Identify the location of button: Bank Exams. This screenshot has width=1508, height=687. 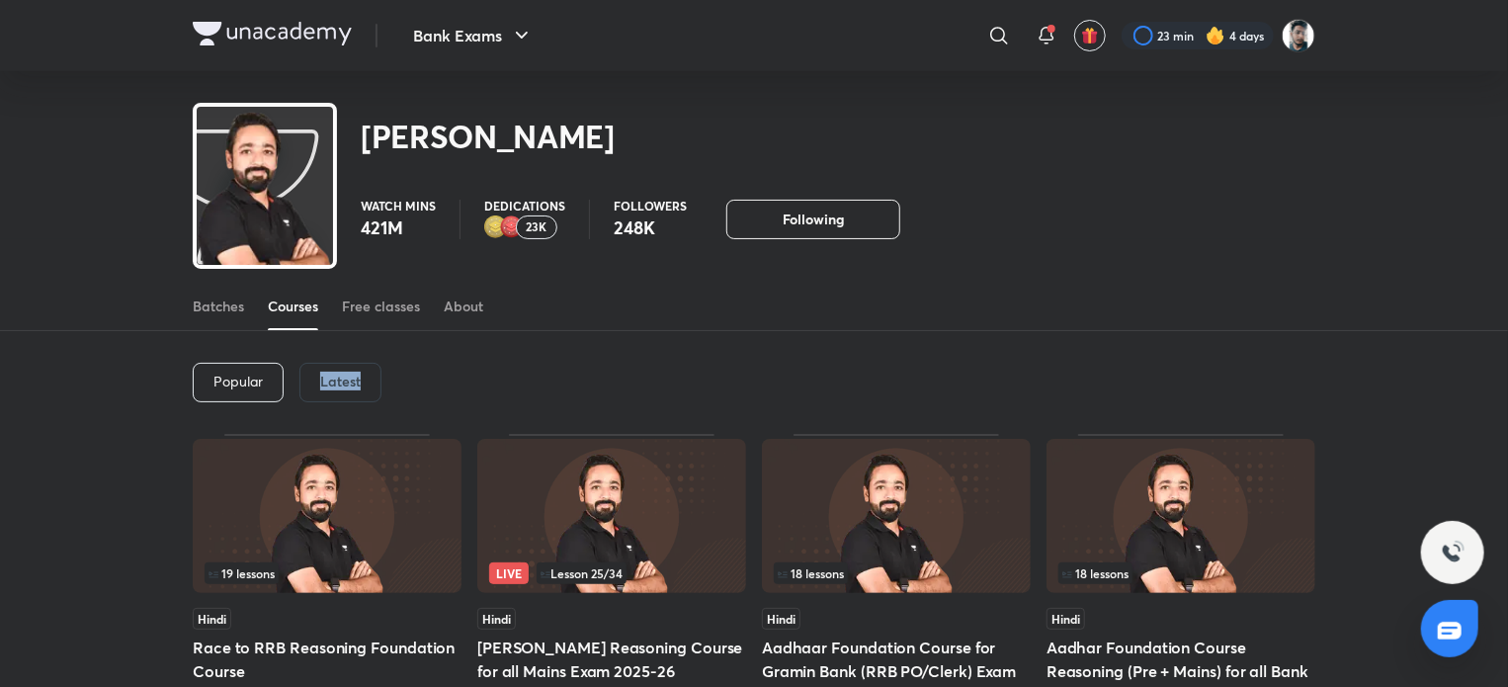
(473, 36).